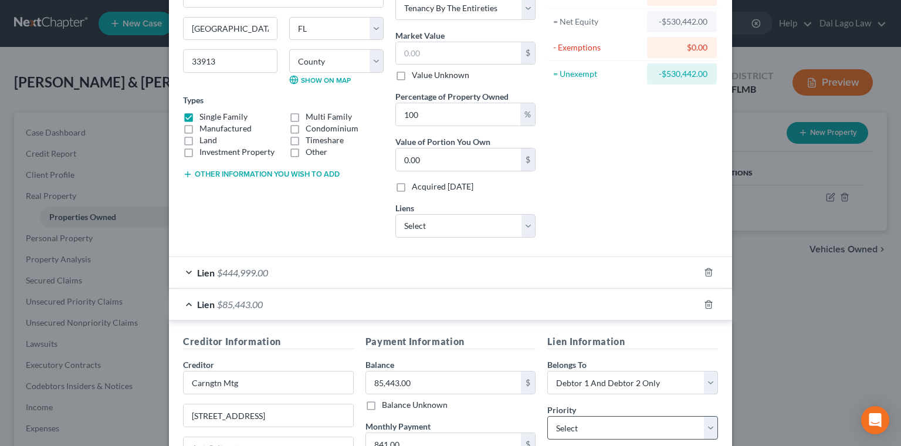 The width and height of the screenshot is (901, 446). I want to click on label: Manufactured, so click(225, 129).